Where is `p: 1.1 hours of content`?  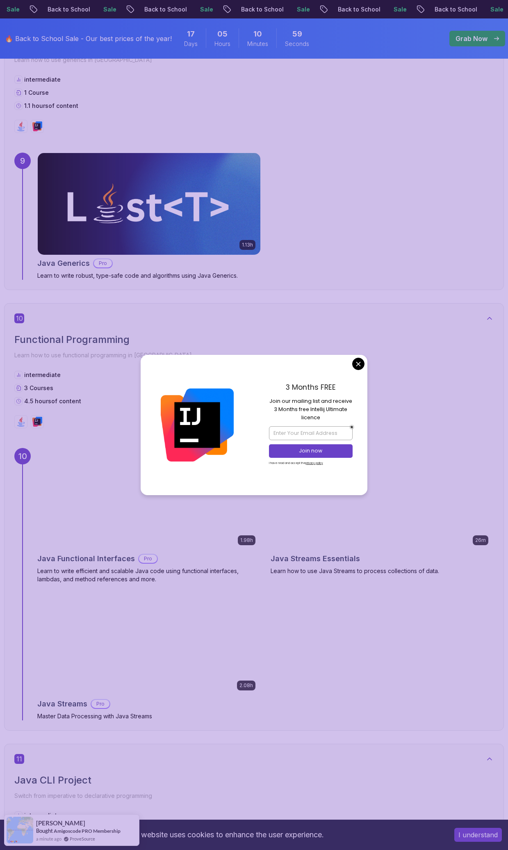
p: 1.1 hours of content is located at coordinates (51, 106).